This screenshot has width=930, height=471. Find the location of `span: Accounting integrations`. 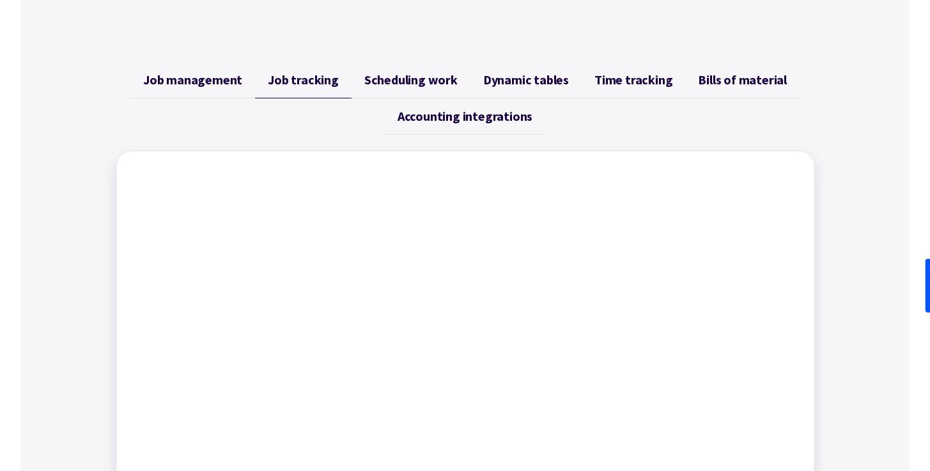

span: Accounting integrations is located at coordinates (465, 116).